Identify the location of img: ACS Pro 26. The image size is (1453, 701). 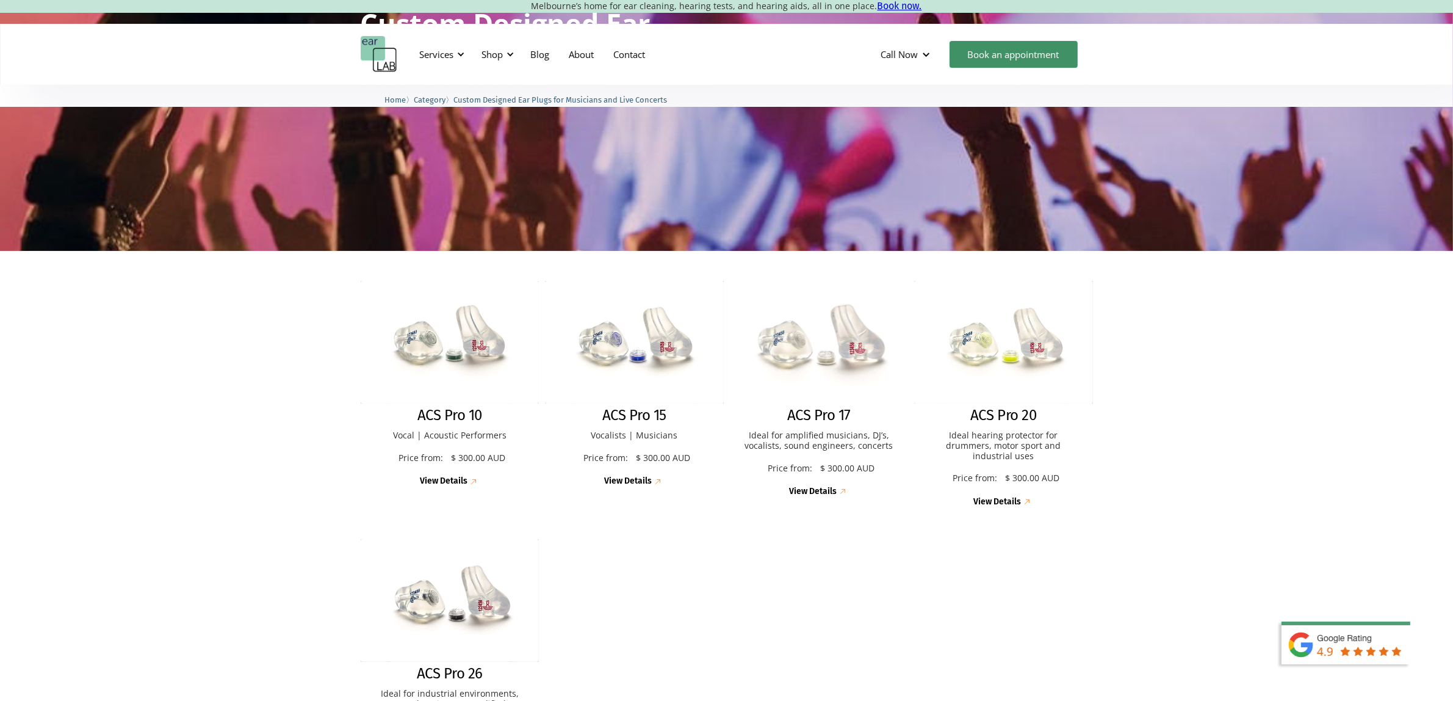
(450, 600).